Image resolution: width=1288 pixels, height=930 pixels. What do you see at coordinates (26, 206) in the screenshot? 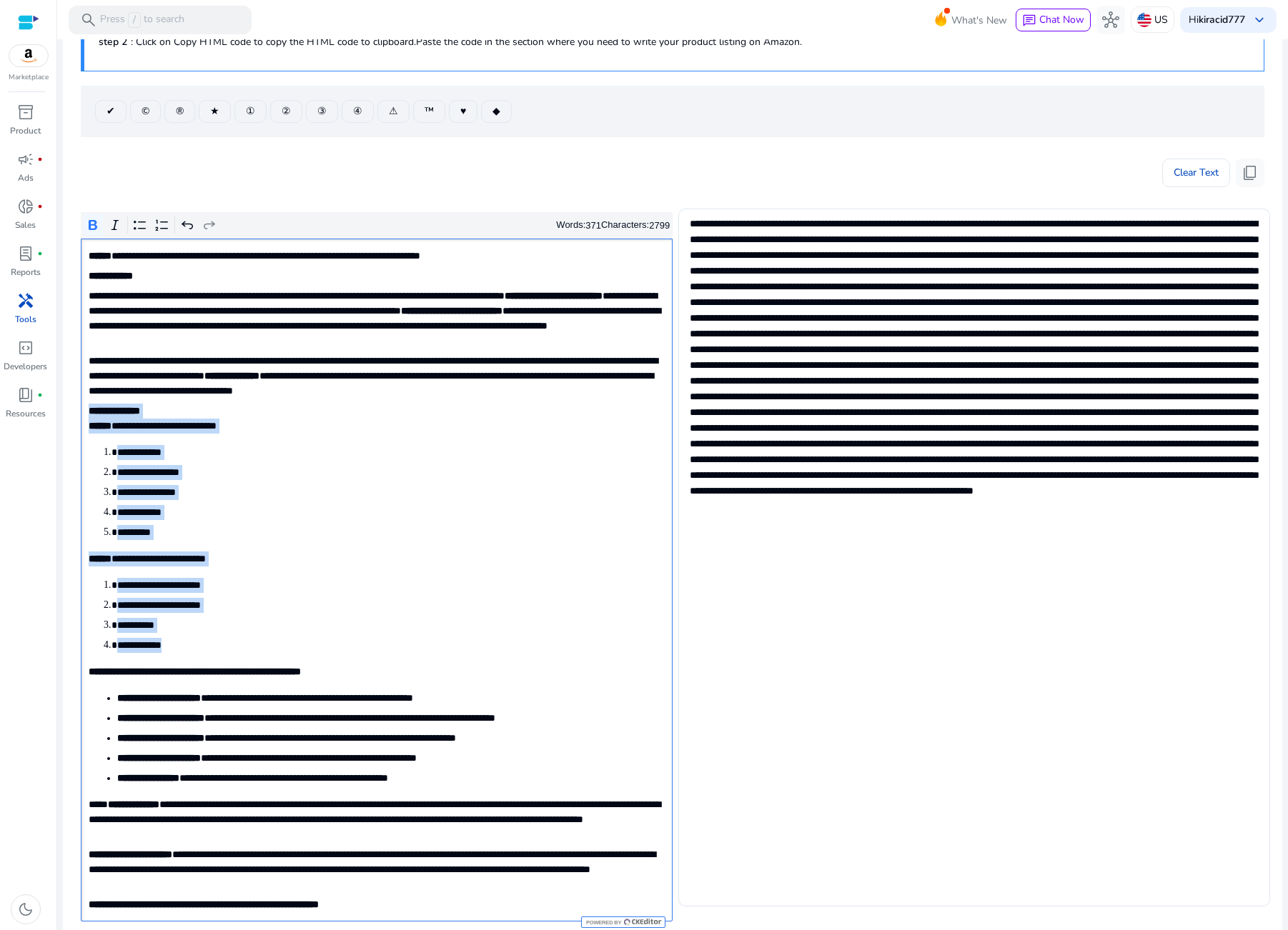
I see `span: donut_small` at bounding box center [26, 206].